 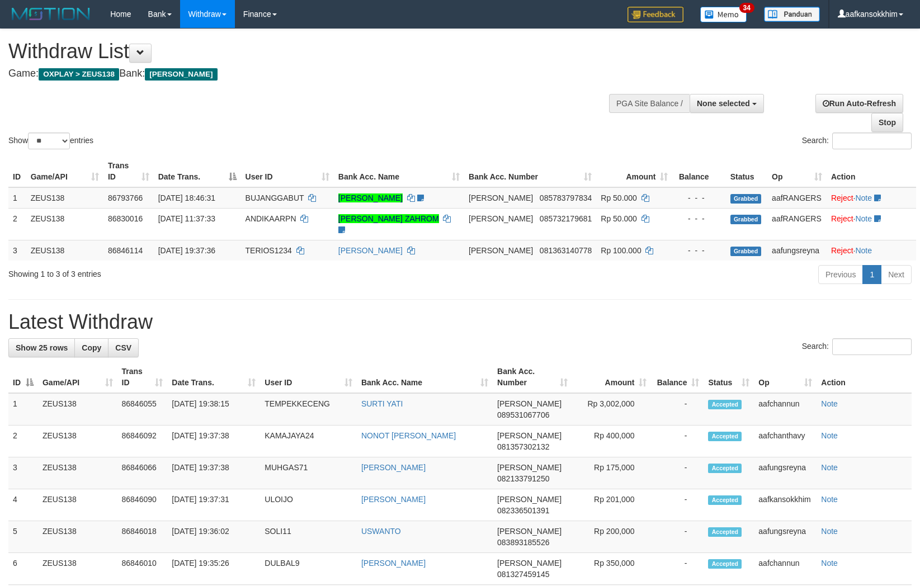 I want to click on label: Search:, so click(x=857, y=141).